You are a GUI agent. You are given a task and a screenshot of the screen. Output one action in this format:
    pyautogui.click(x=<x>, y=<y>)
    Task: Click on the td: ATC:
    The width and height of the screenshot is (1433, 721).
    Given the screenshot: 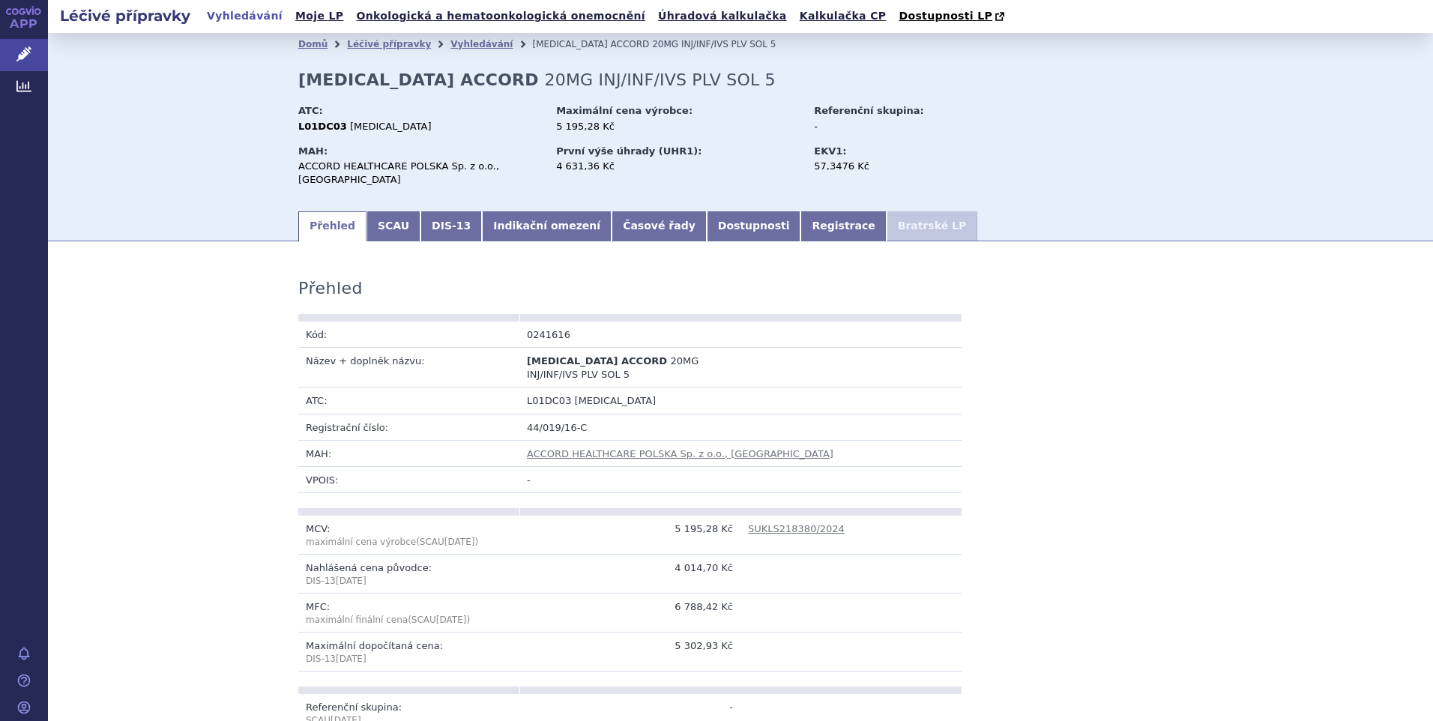 What is the action you would take?
    pyautogui.click(x=408, y=400)
    